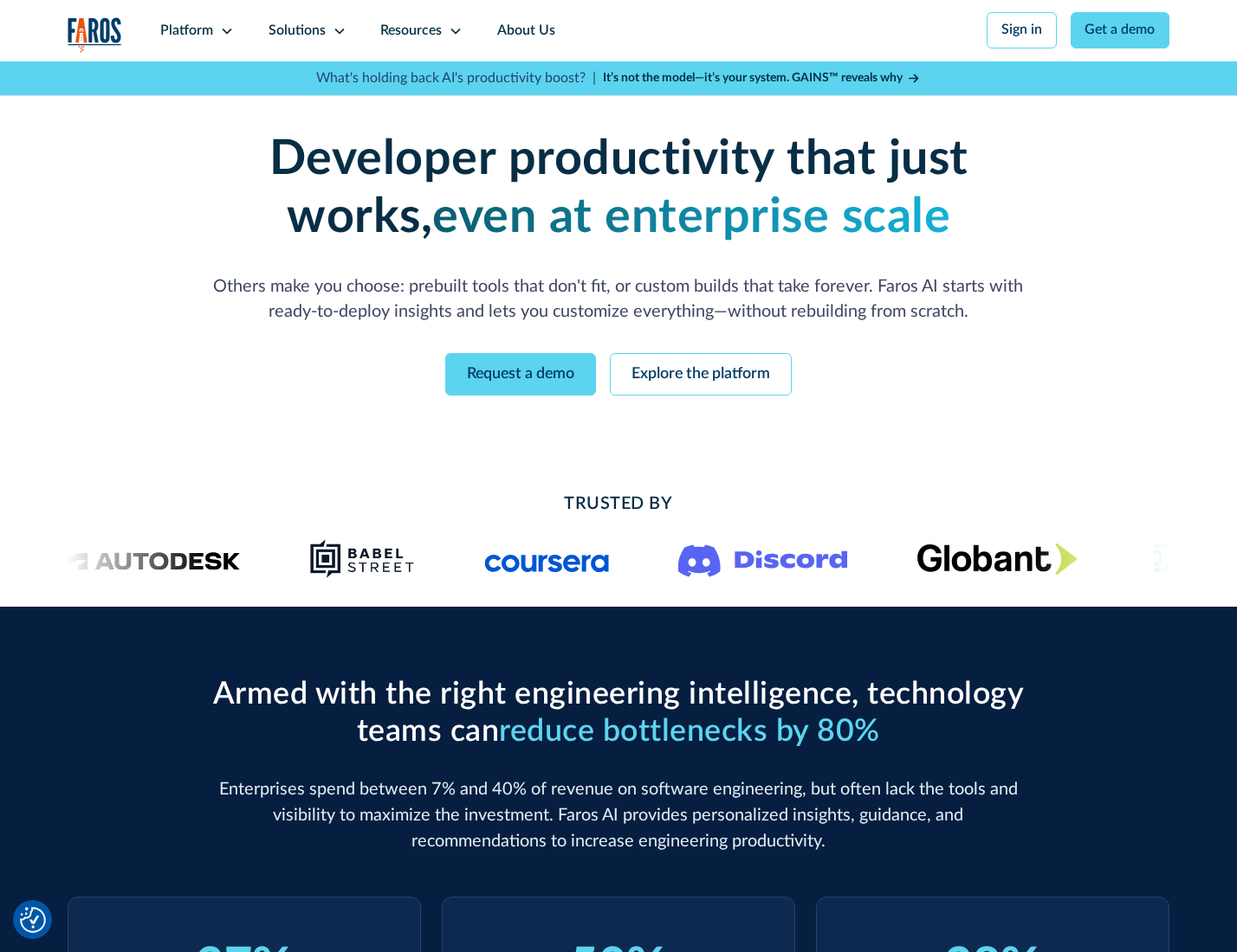 The height and width of the screenshot is (952, 1237). What do you see at coordinates (33, 920) in the screenshot?
I see `button: Cookie Settings` at bounding box center [33, 920].